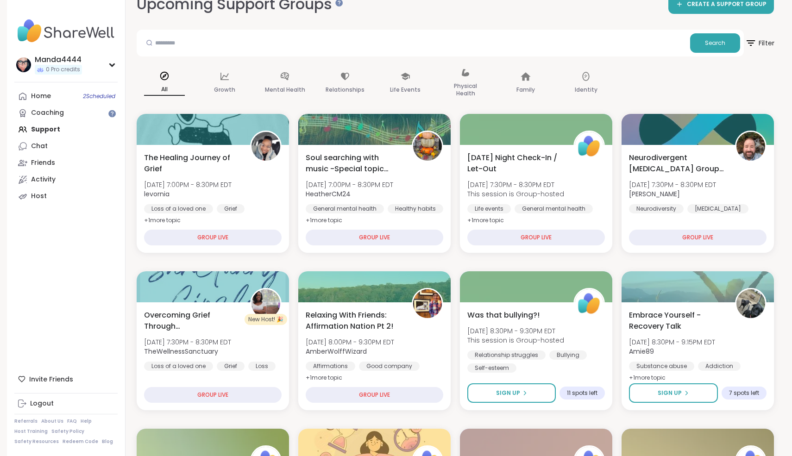 The width and height of the screenshot is (792, 456). Describe the element at coordinates (586, 90) in the screenshot. I see `p: Identity` at that location.